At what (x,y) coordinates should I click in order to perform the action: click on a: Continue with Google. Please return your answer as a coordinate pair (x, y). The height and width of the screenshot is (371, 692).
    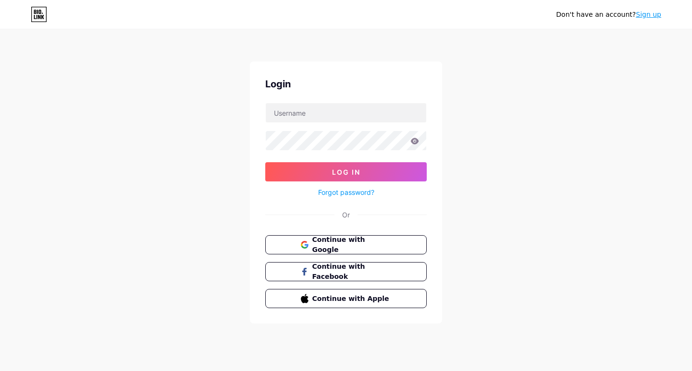
    Looking at the image, I should click on (346, 245).